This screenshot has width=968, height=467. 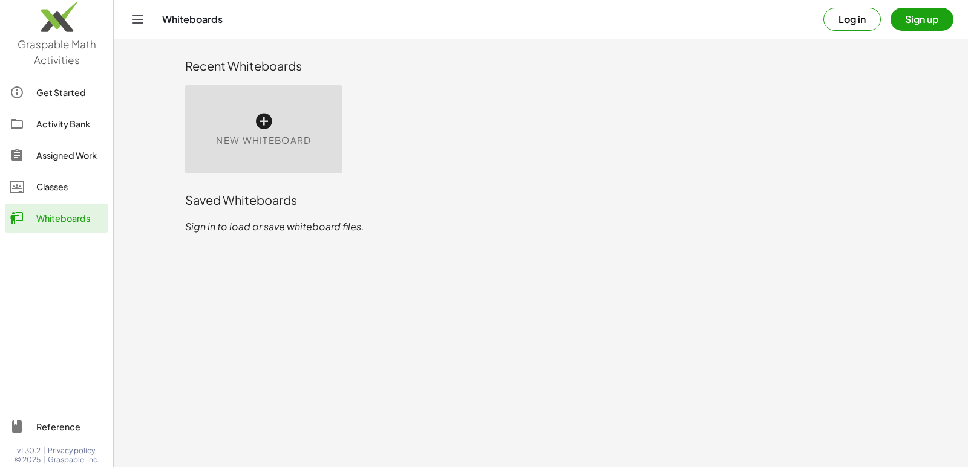 I want to click on span: v1.30.2, so click(x=28, y=451).